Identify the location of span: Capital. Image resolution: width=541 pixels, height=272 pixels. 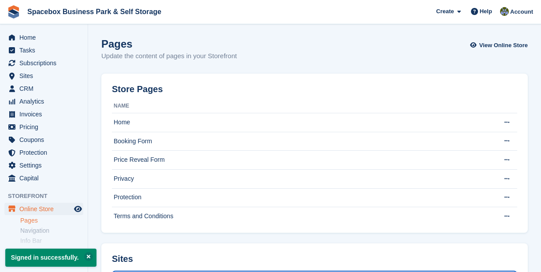
(46, 178).